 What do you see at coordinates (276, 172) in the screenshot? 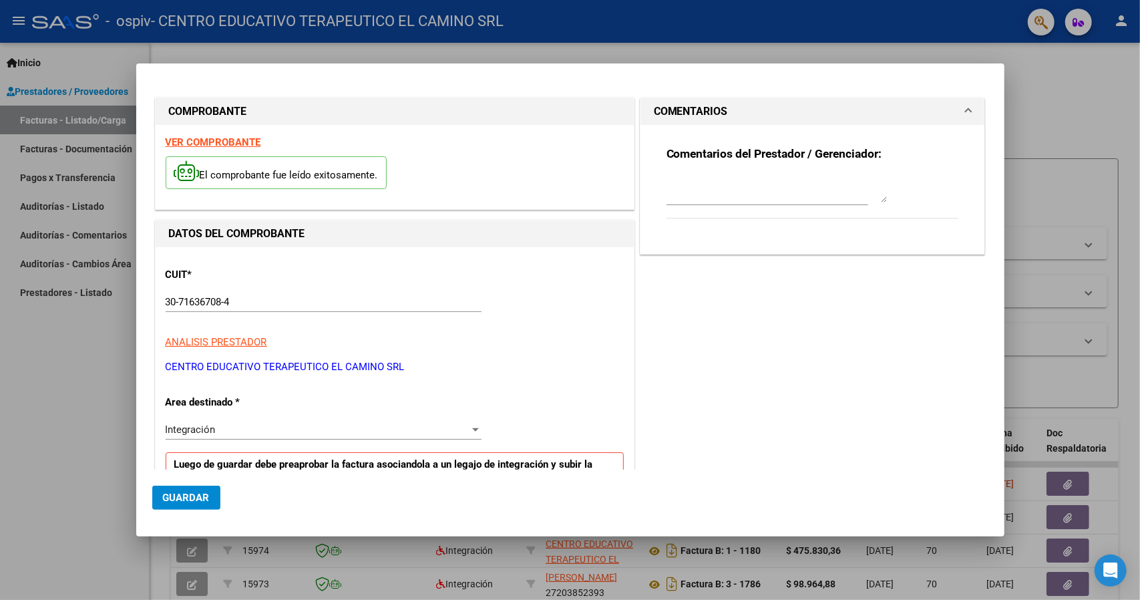
I see `p: El comprobante fue leído exitosamente.` at bounding box center [276, 172].